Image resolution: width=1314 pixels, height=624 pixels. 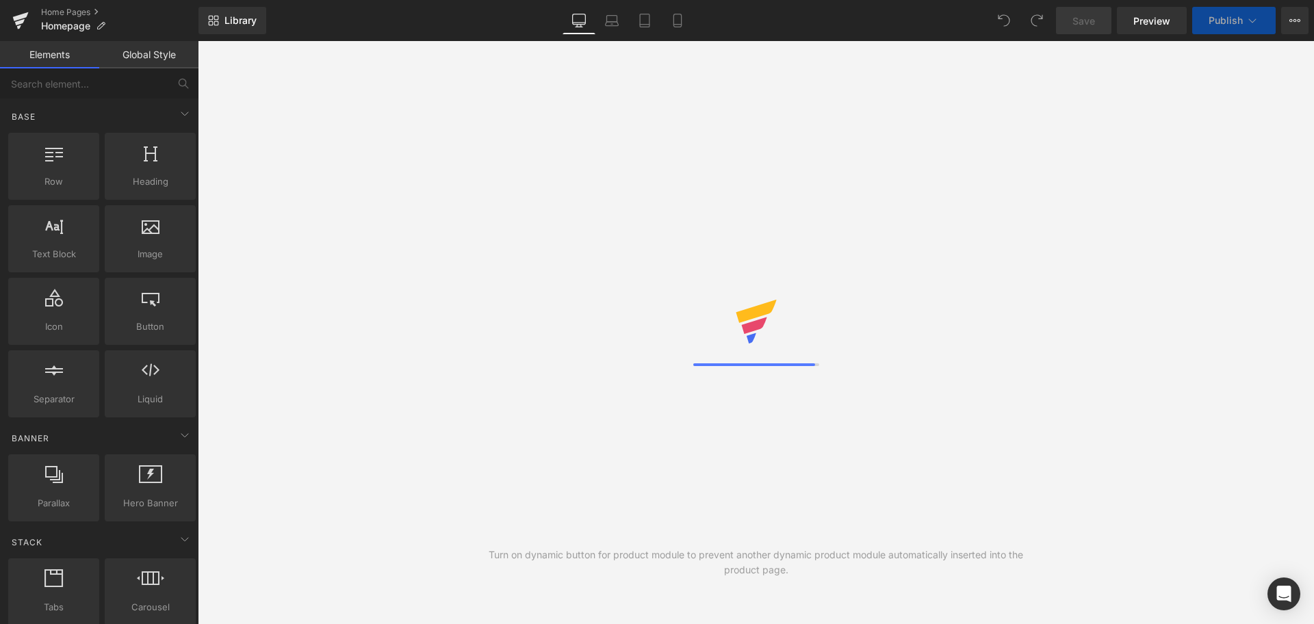 What do you see at coordinates (645, 21) in the screenshot?
I see `a: Tablet` at bounding box center [645, 21].